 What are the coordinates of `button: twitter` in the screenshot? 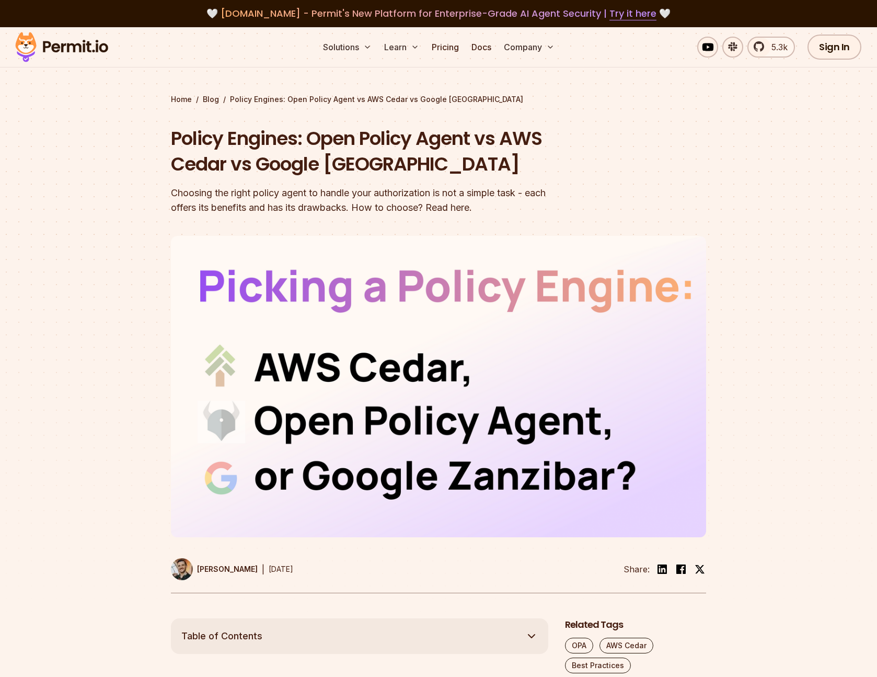 It's located at (700, 569).